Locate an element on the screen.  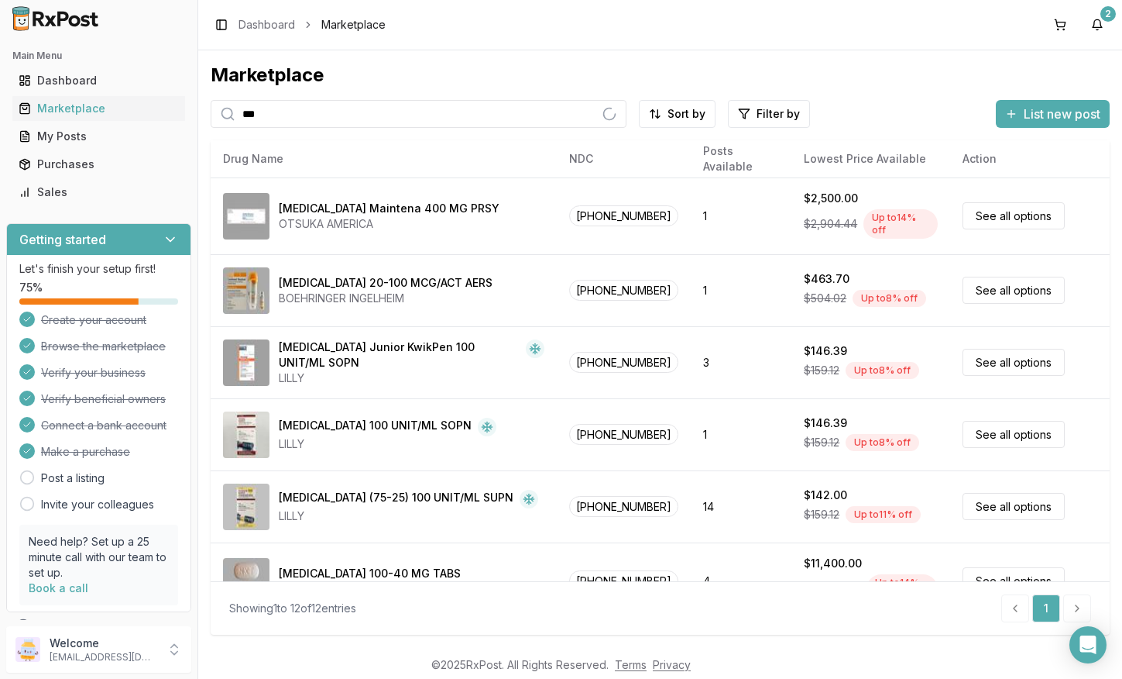
td: 14 is located at coordinates (741, 506).